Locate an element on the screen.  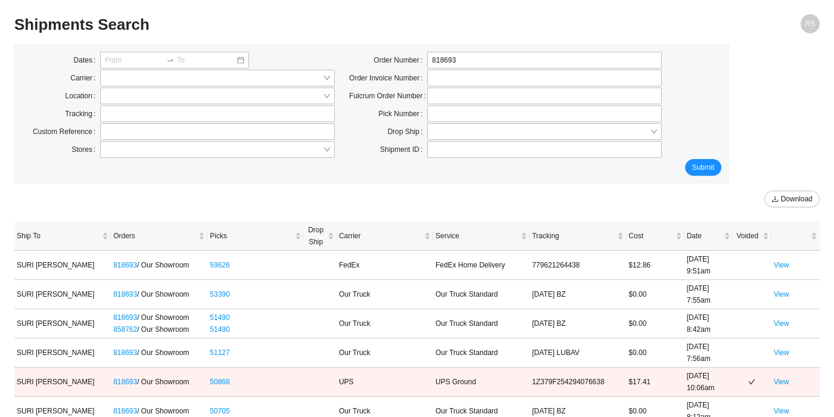
label: Carrier is located at coordinates (85, 78).